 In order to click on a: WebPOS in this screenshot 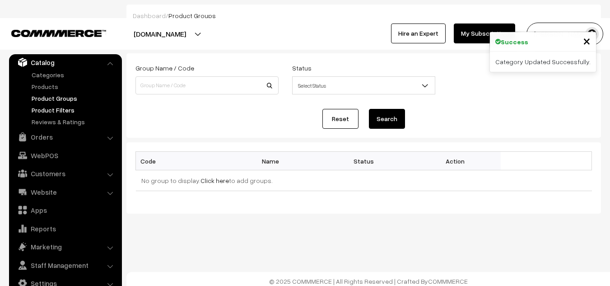, I will do `click(65, 155)`.